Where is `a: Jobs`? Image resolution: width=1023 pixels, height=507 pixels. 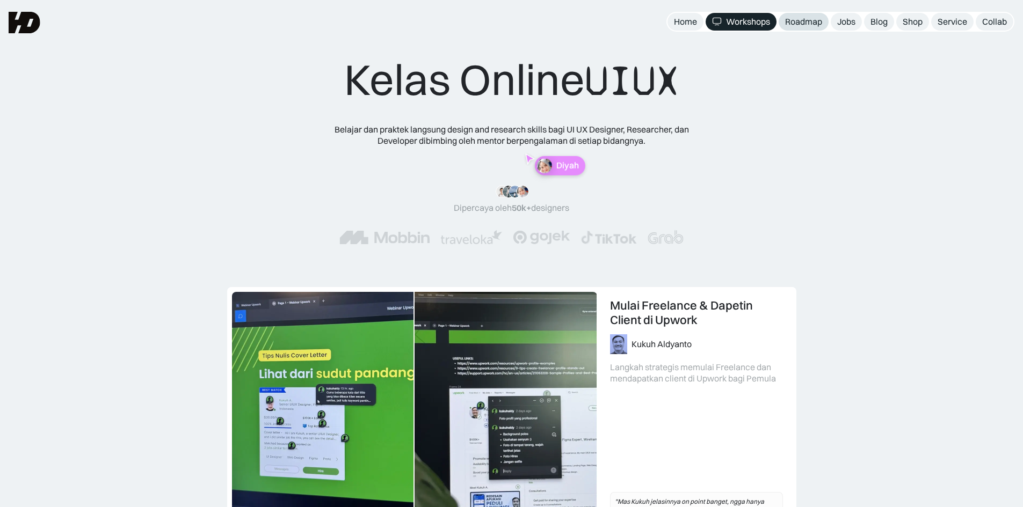 a: Jobs is located at coordinates (846, 21).